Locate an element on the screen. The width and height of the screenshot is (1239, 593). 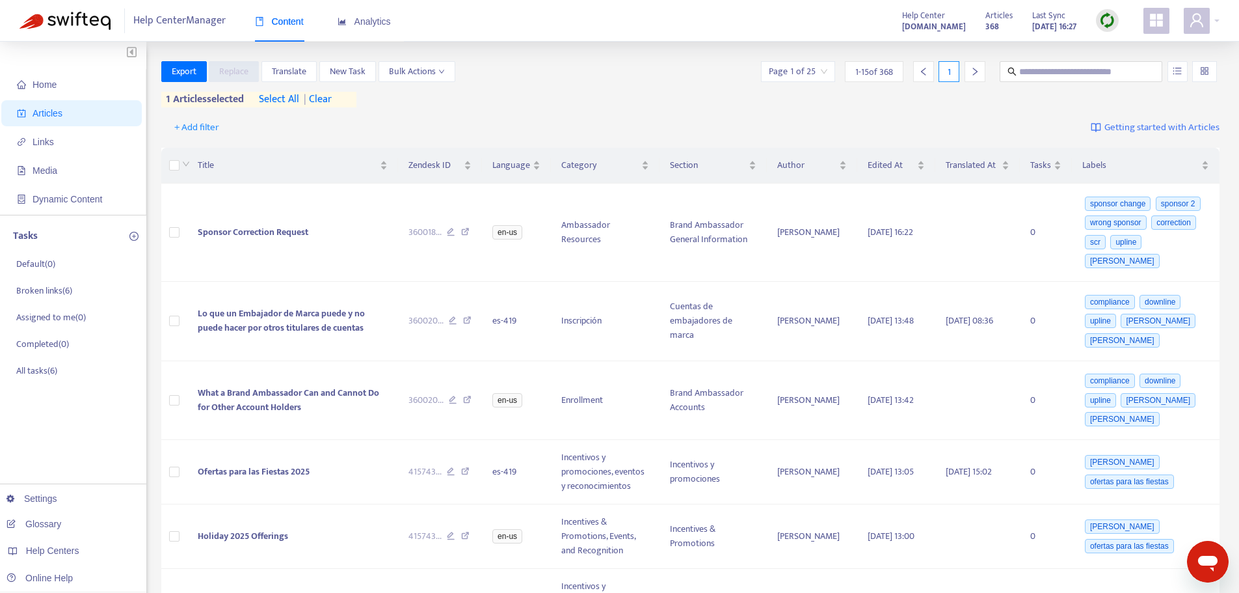
span: wrong sponsor is located at coordinates (1115, 222).